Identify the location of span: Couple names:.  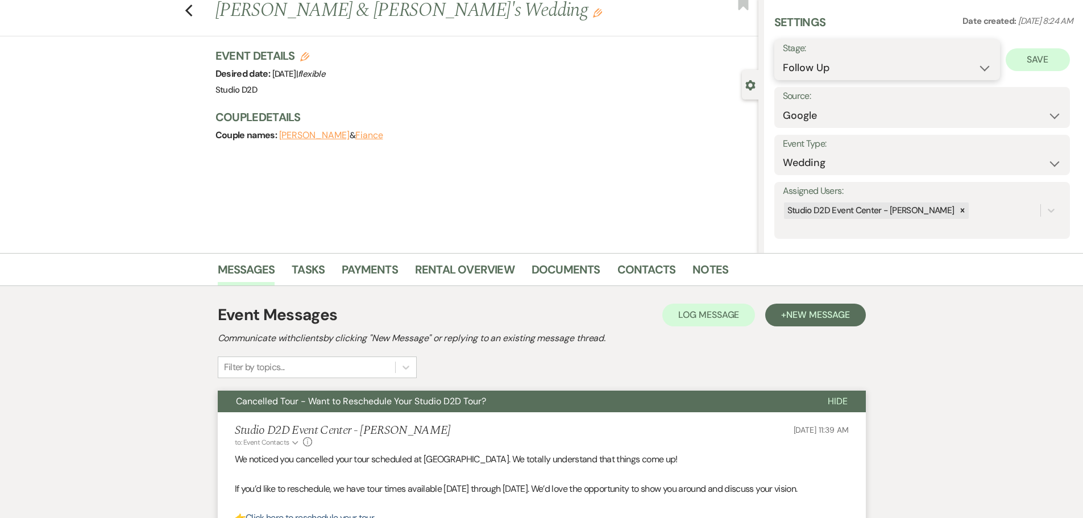
(247, 135).